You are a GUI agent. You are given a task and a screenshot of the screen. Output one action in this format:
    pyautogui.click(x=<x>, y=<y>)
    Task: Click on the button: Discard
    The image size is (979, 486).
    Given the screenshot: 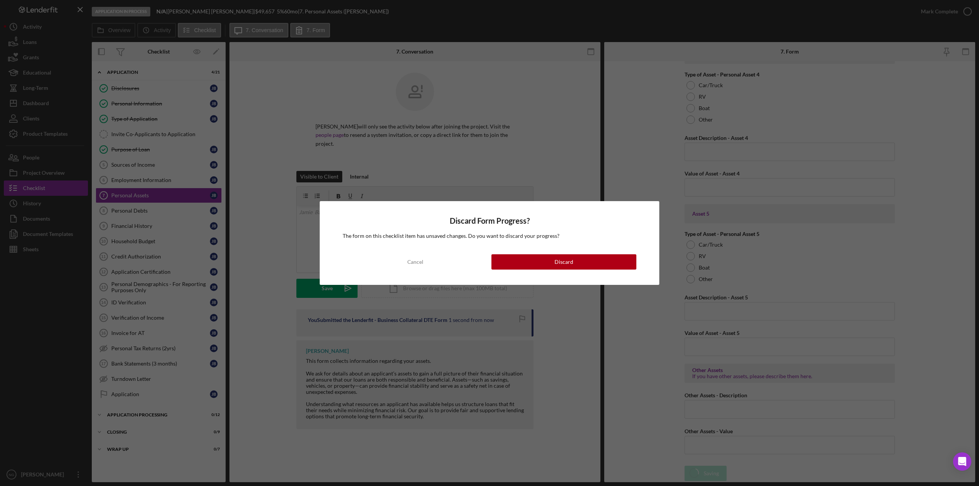 What is the action you would take?
    pyautogui.click(x=564, y=262)
    